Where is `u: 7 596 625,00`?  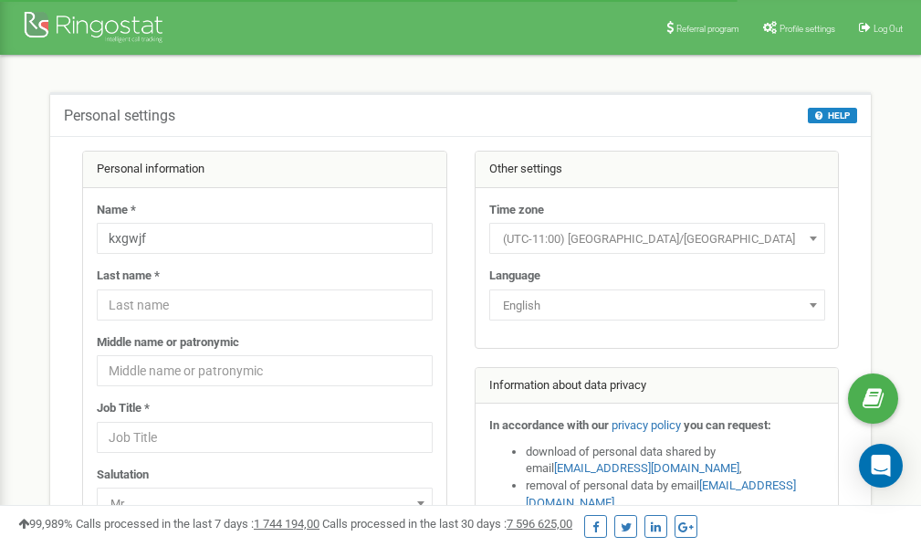
u: 7 596 625,00 is located at coordinates (539, 523).